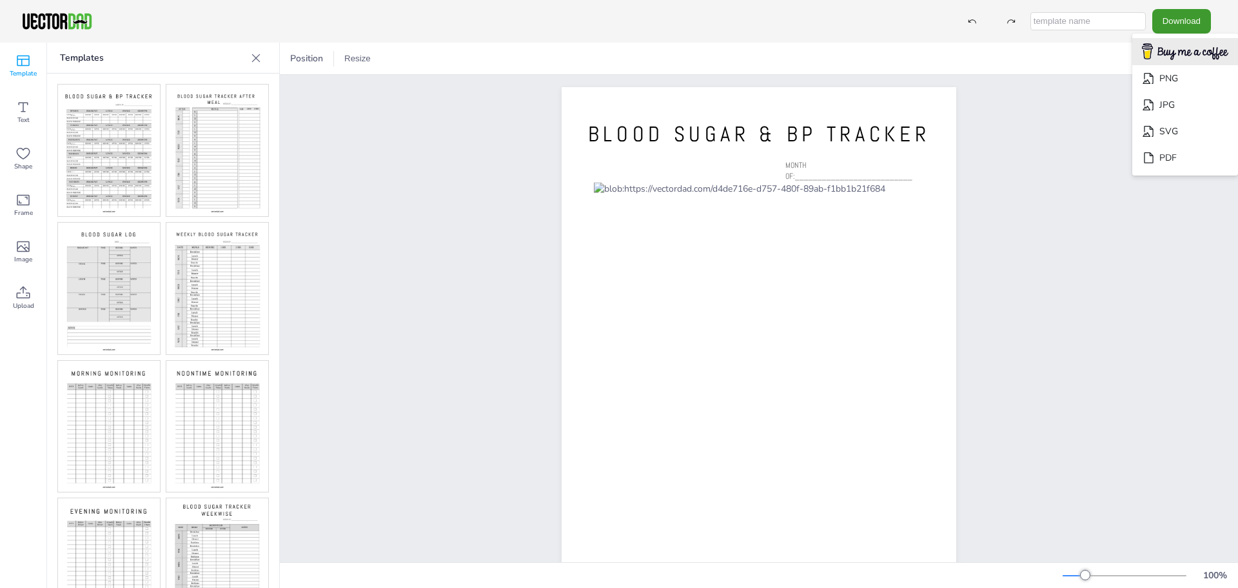 This screenshot has width=1238, height=588. I want to click on span: MONTH OF:__________________________, so click(849, 170).